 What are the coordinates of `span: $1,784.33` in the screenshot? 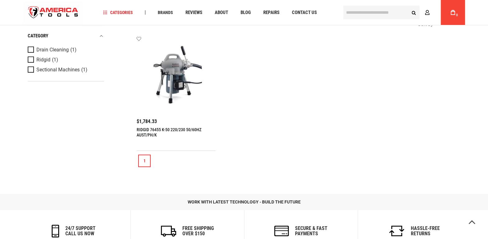 It's located at (147, 121).